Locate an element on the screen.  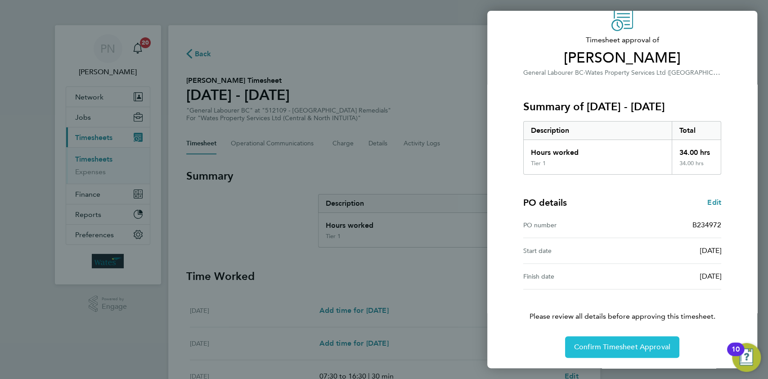
button: Confirm Timesheet Approval is located at coordinates (623, 347).